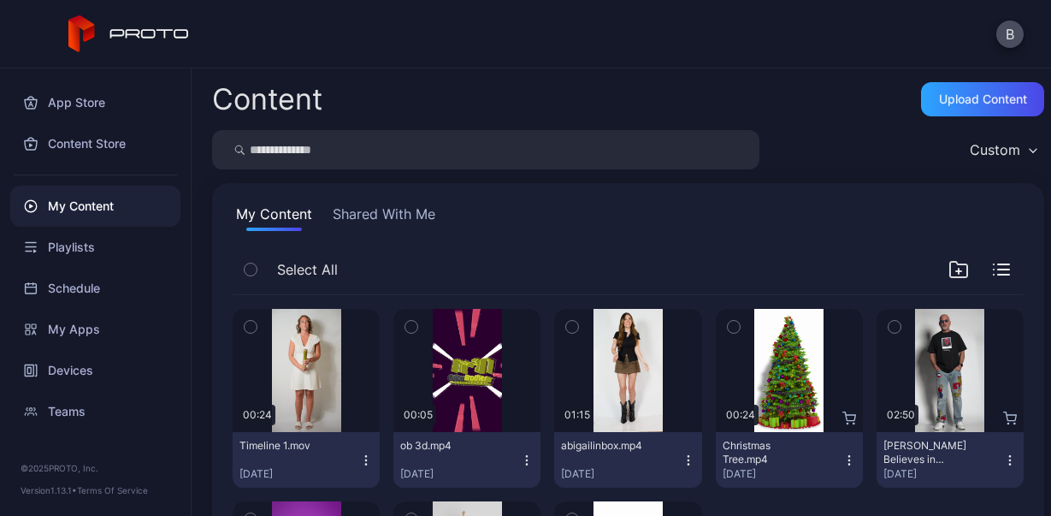 This screenshot has width=1051, height=516. I want to click on div: ob 3d.mp4, so click(447, 445).